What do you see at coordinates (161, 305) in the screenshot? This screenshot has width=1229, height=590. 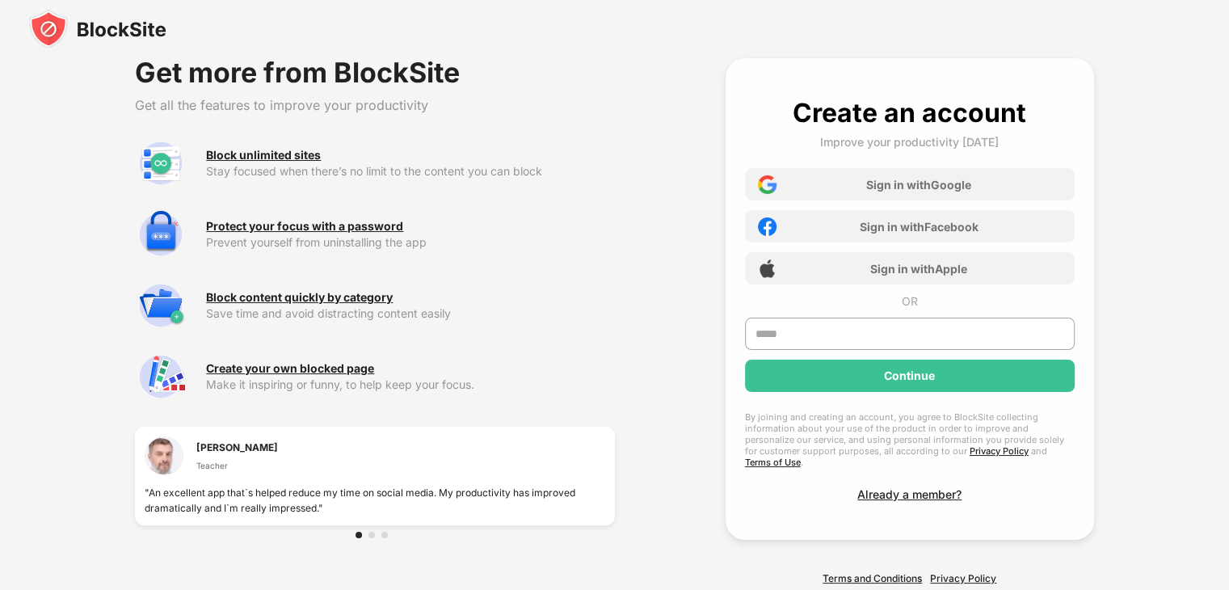 I see `img: premium-category.svg` at bounding box center [161, 305].